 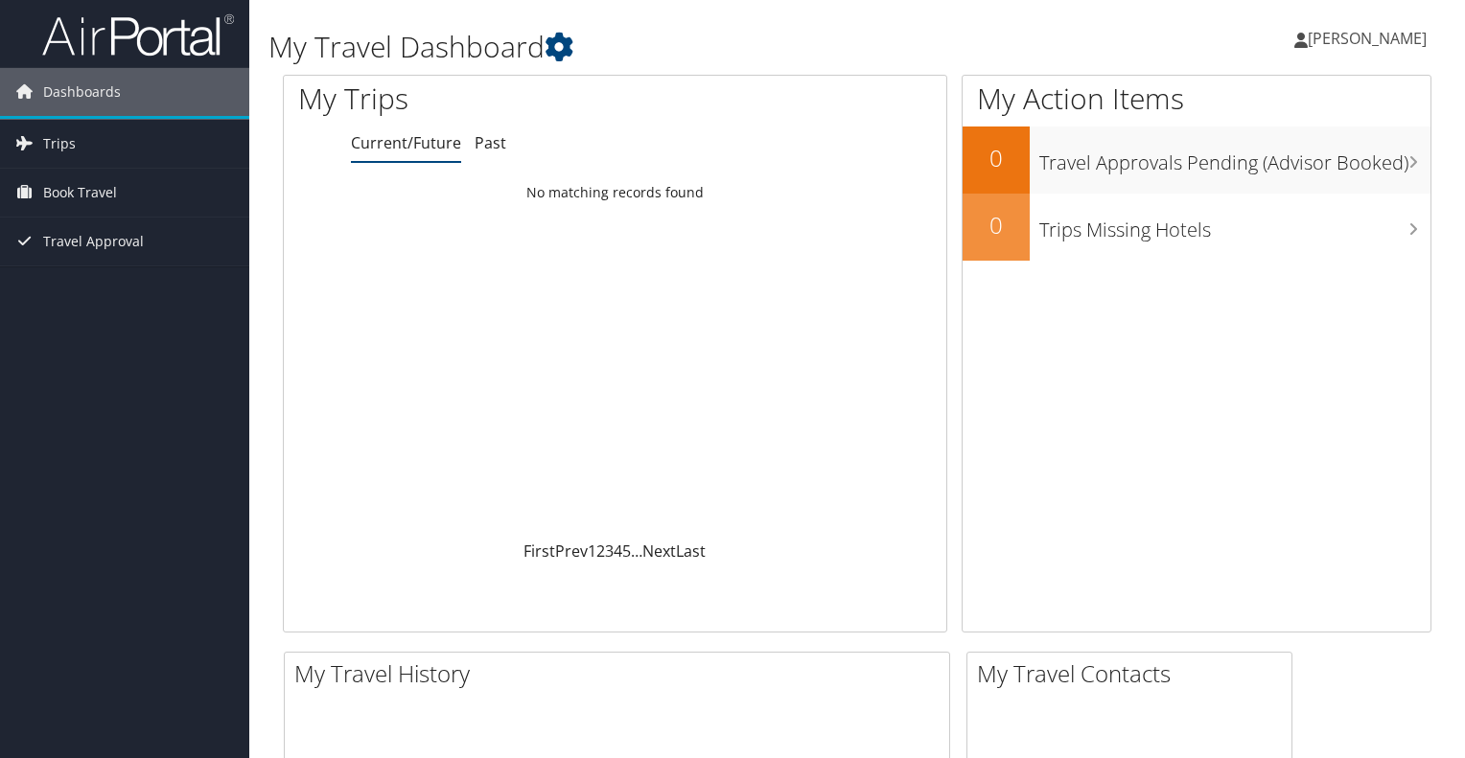 I want to click on a: 3, so click(x=609, y=551).